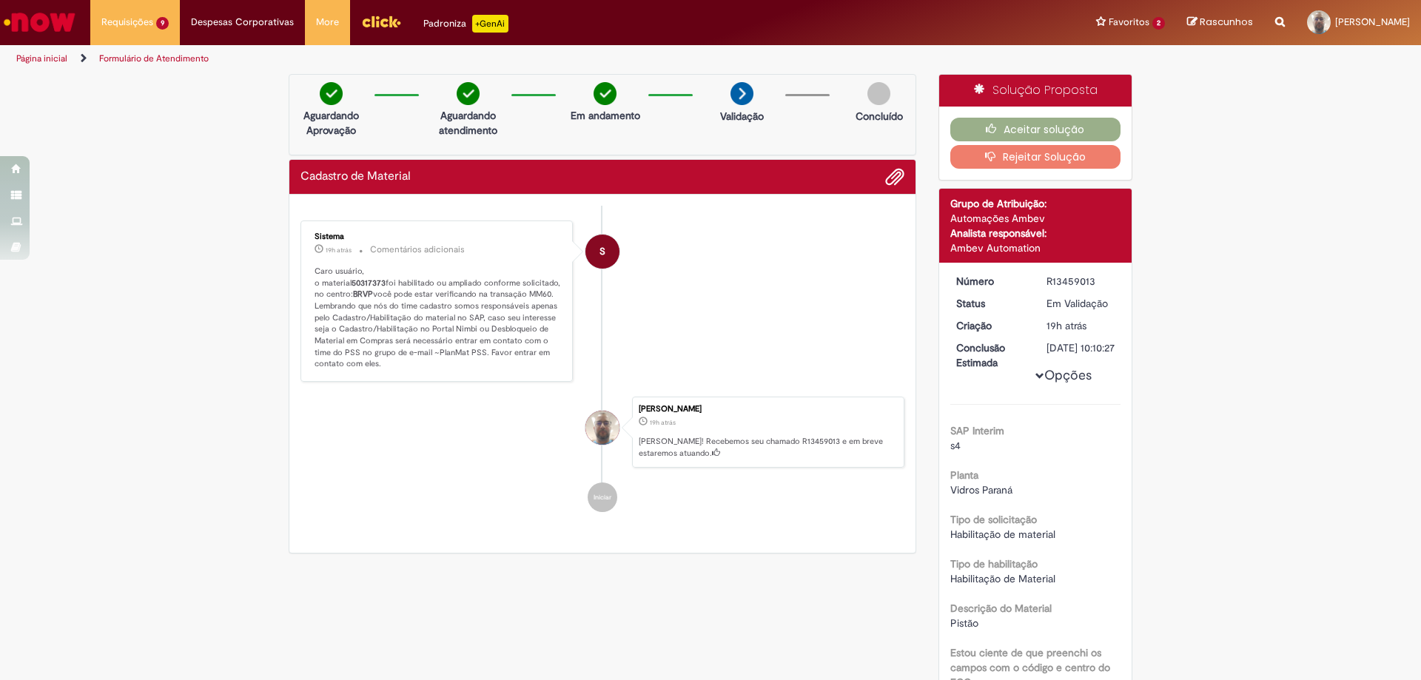 This screenshot has width=1421, height=680. I want to click on b: SAP Interim, so click(977, 431).